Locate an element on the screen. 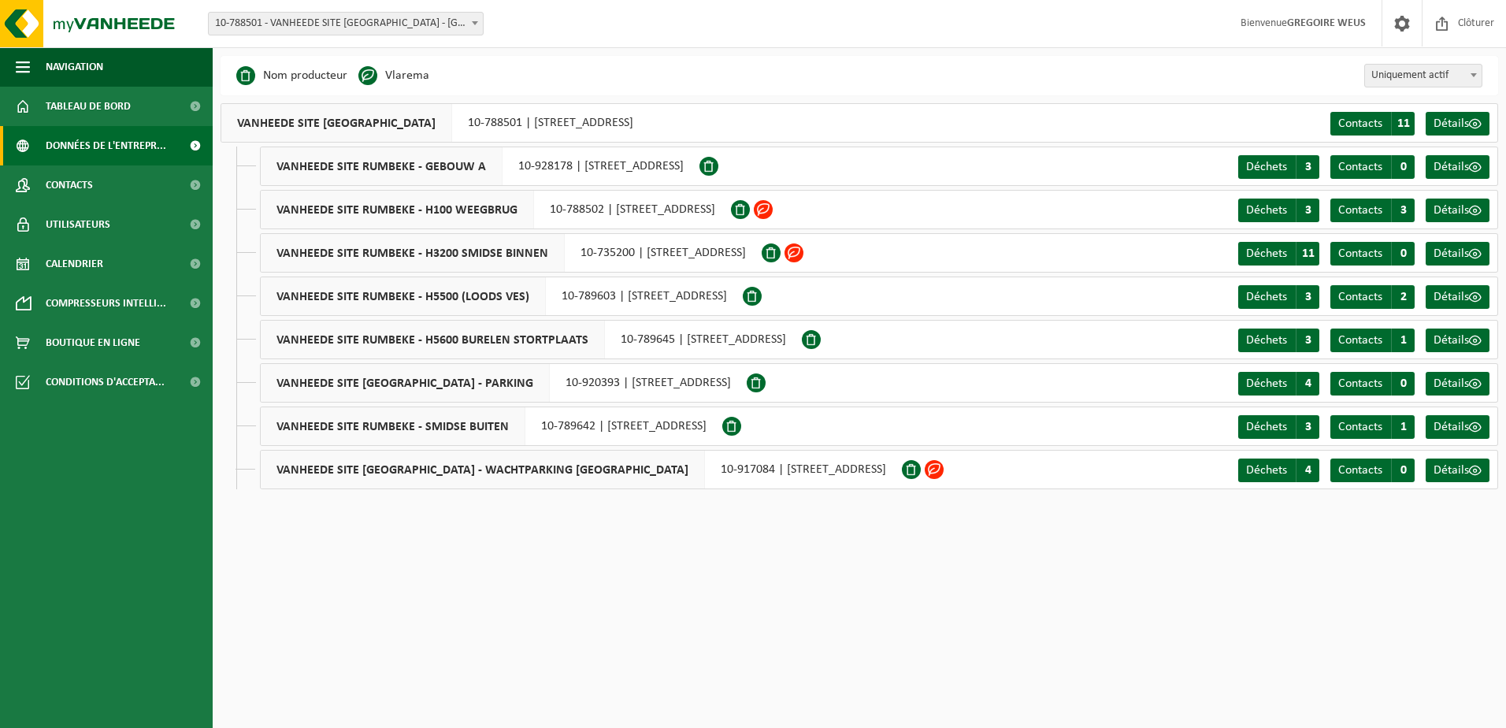 The height and width of the screenshot is (728, 1506). span: 10-788501 - VANHEEDE SITE RUMBEKE - RUMBEKE is located at coordinates (346, 24).